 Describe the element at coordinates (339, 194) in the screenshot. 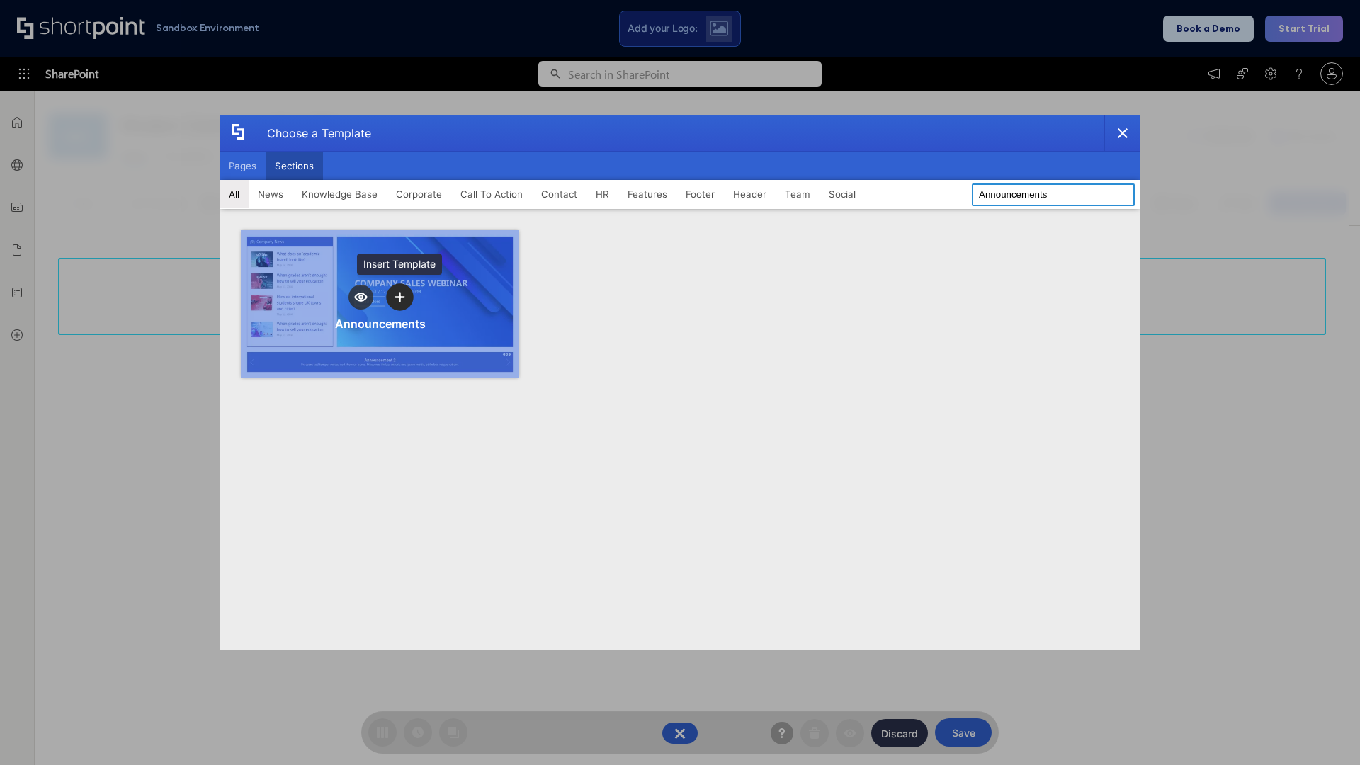

I see `button: Knowledge Base` at that location.